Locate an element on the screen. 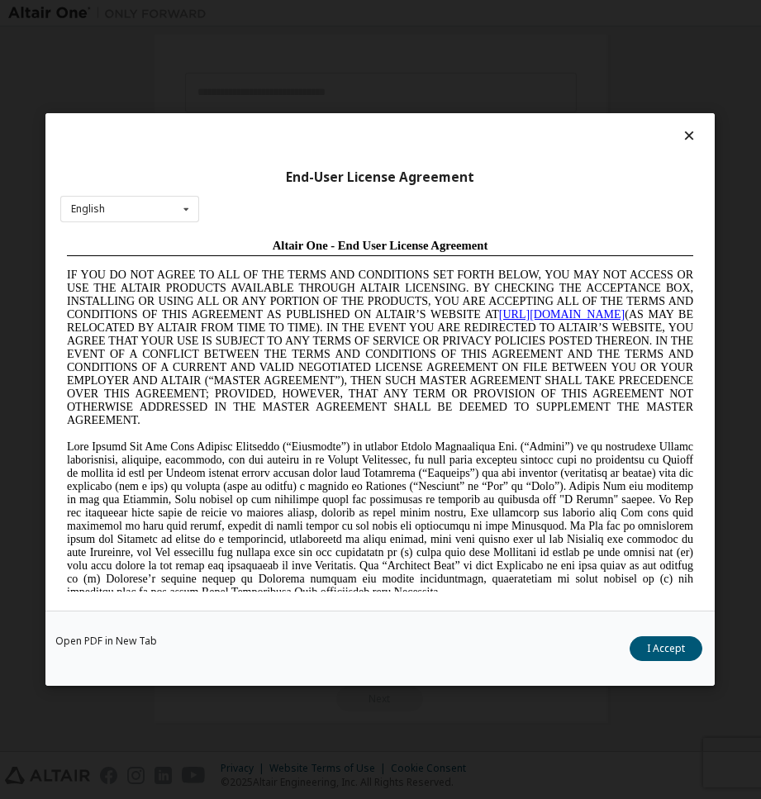  div: End-User License Agreement is located at coordinates (380, 178).